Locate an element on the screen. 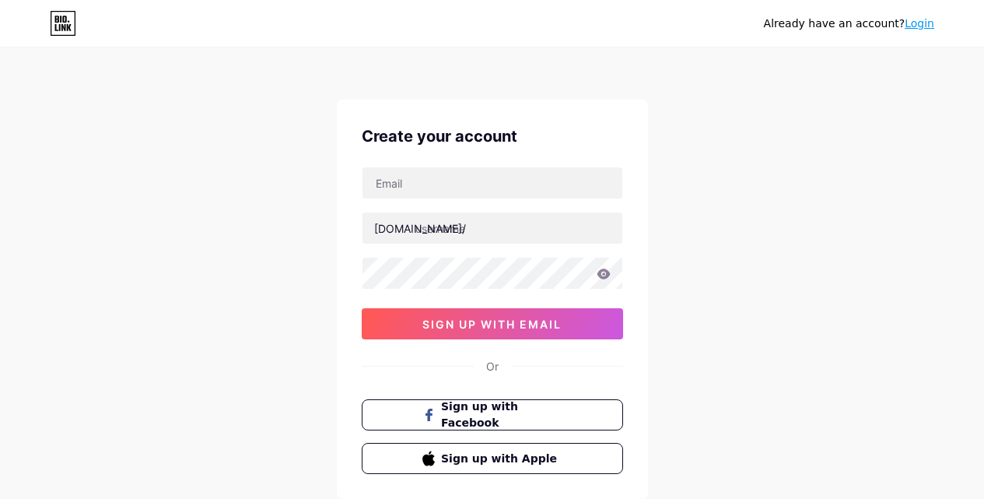 The height and width of the screenshot is (499, 984). input: username is located at coordinates (493, 228).